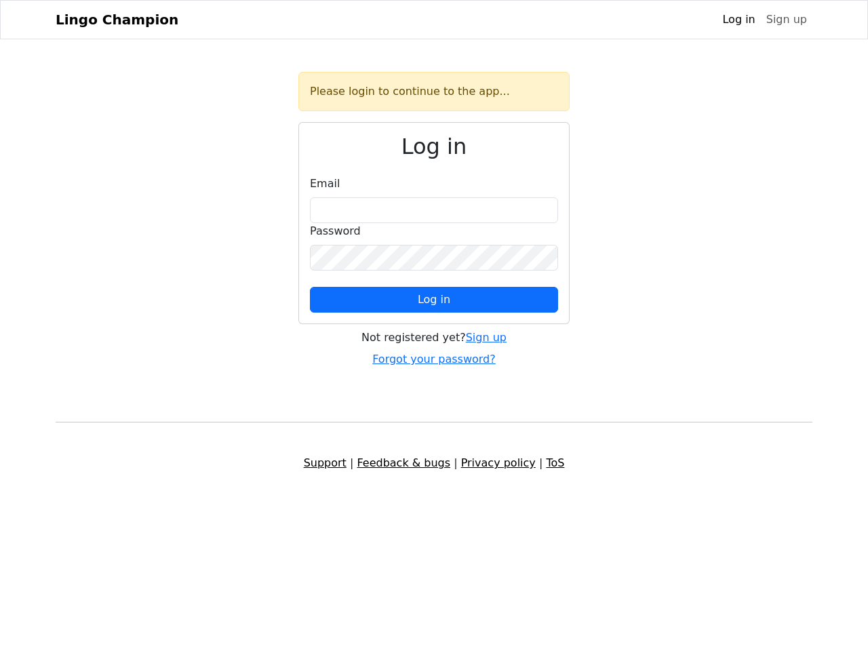  Describe the element at coordinates (434, 92) in the screenshot. I see `div: Please login to continue to the app...` at that location.